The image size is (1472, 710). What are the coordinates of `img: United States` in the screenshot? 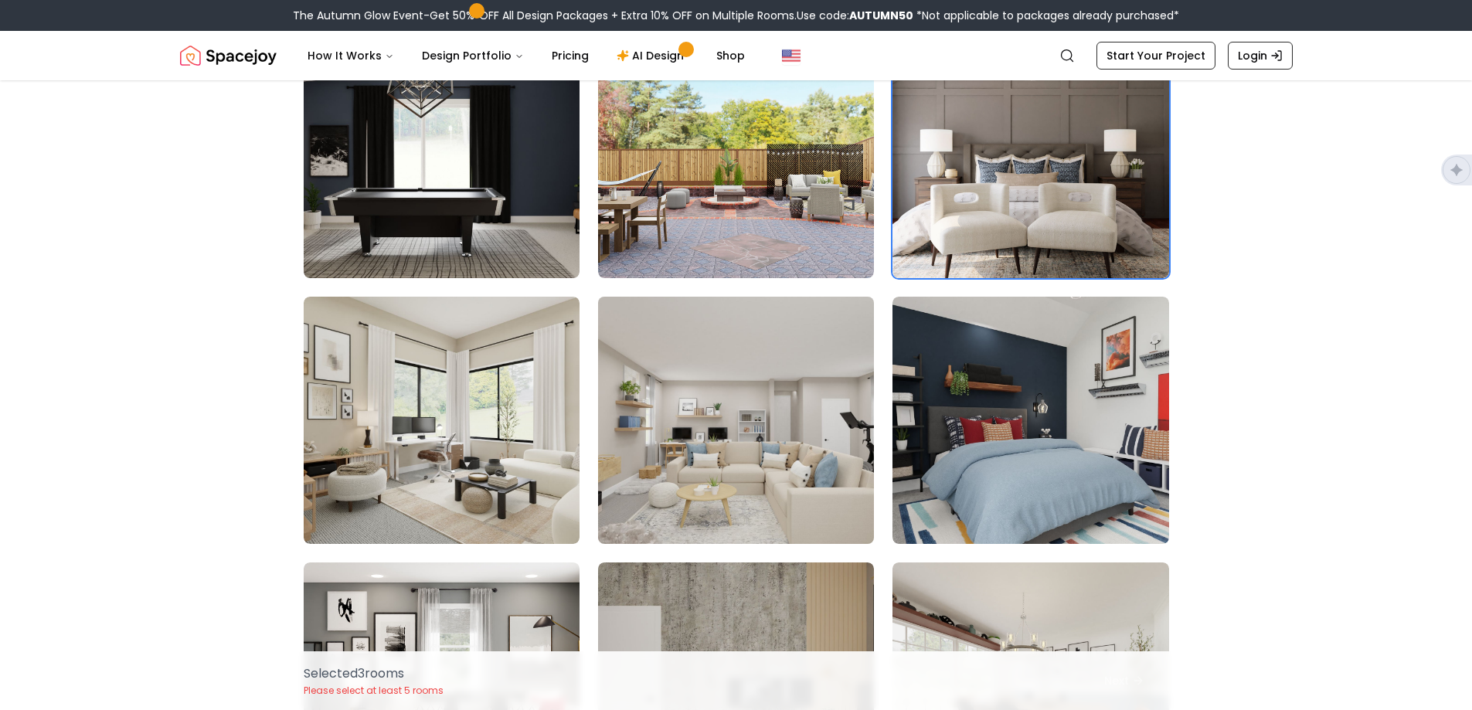 It's located at (791, 56).